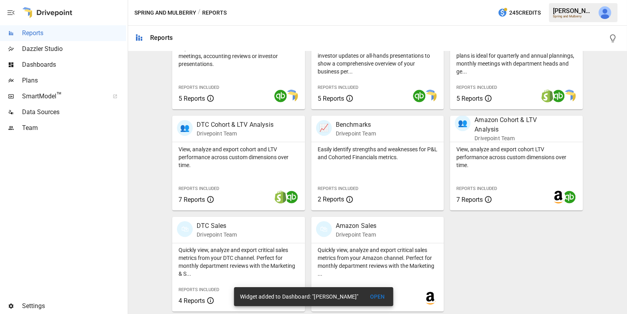 This screenshot has width=627, height=314. What do you see at coordinates (74, 80) in the screenshot?
I see `span: Plans` at bounding box center [74, 80].